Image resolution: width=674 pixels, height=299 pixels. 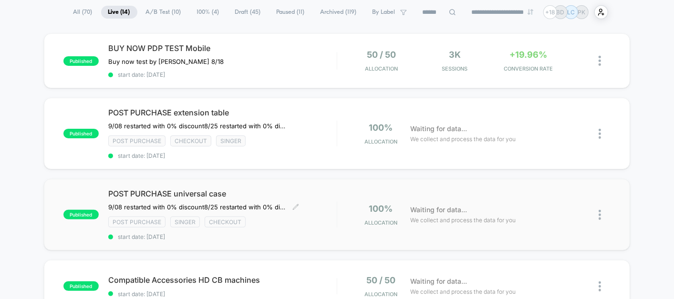 What do you see at coordinates (455, 54) in the screenshot?
I see `span: 3k` at bounding box center [455, 54].